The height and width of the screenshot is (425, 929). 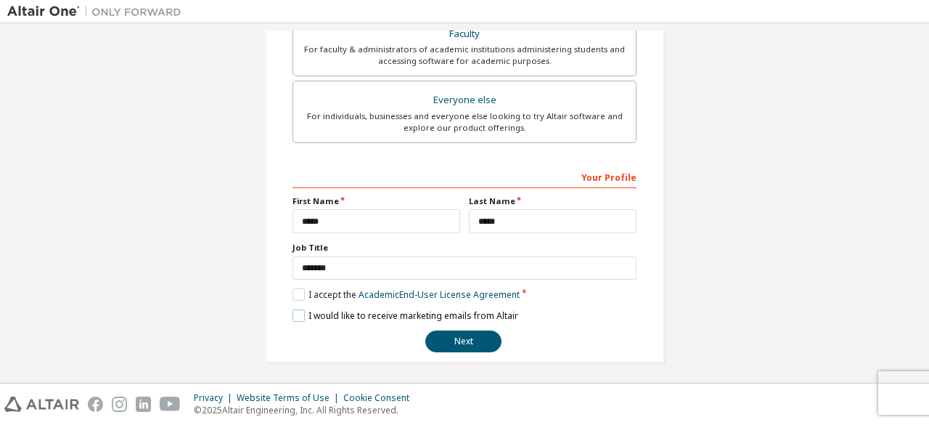 I want to click on label: I would like to receive marketing emails from Altair, so click(x=405, y=315).